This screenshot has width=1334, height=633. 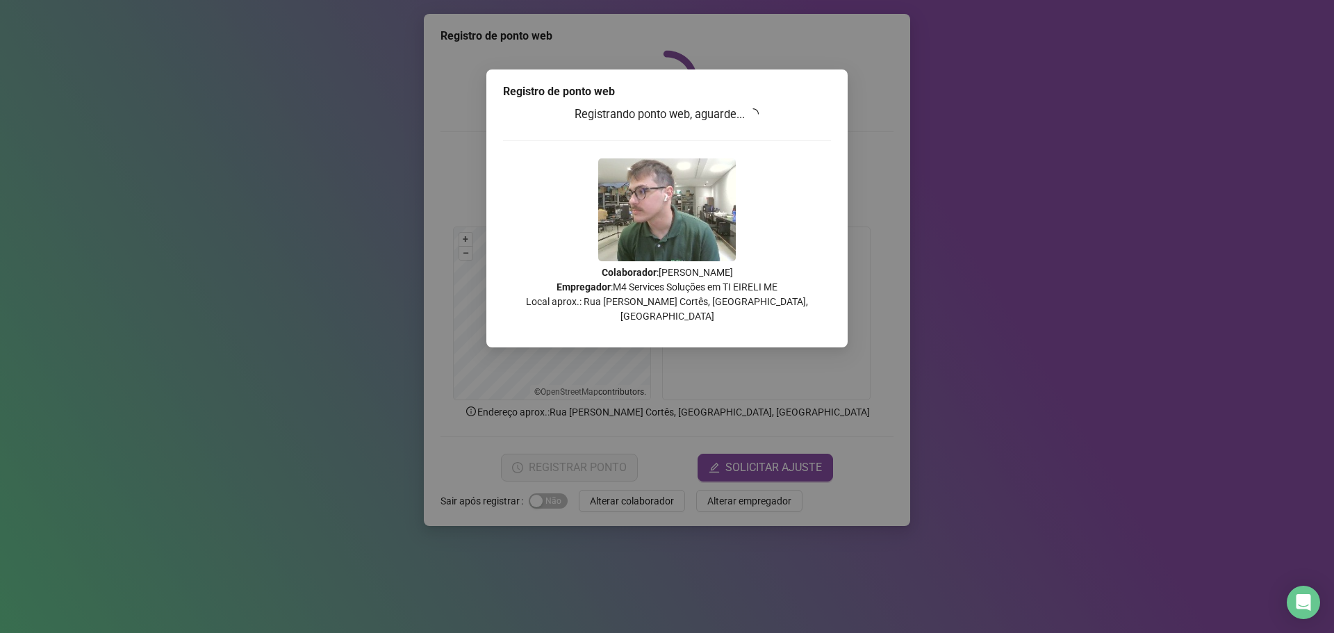 I want to click on img: 2Q==, so click(x=667, y=210).